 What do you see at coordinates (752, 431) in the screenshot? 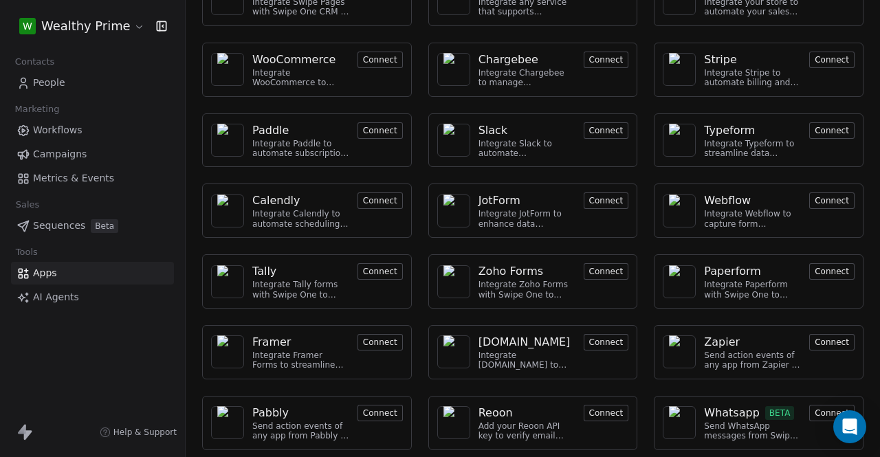
I see `div: Send WhatsApp messages from Swipe One to your customers` at bounding box center [752, 431].